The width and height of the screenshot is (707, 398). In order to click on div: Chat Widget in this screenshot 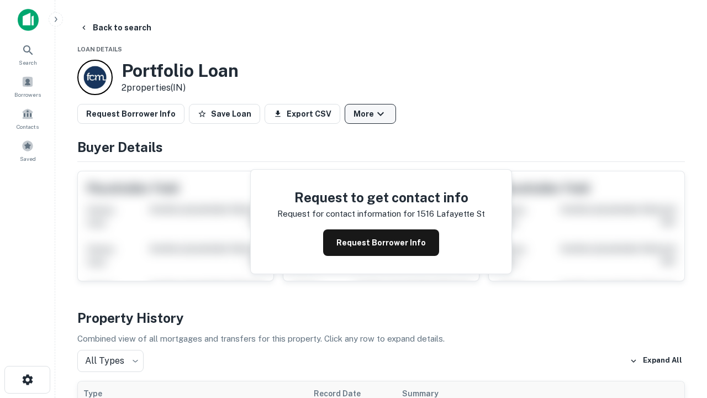, I will do `click(679, 336)`.